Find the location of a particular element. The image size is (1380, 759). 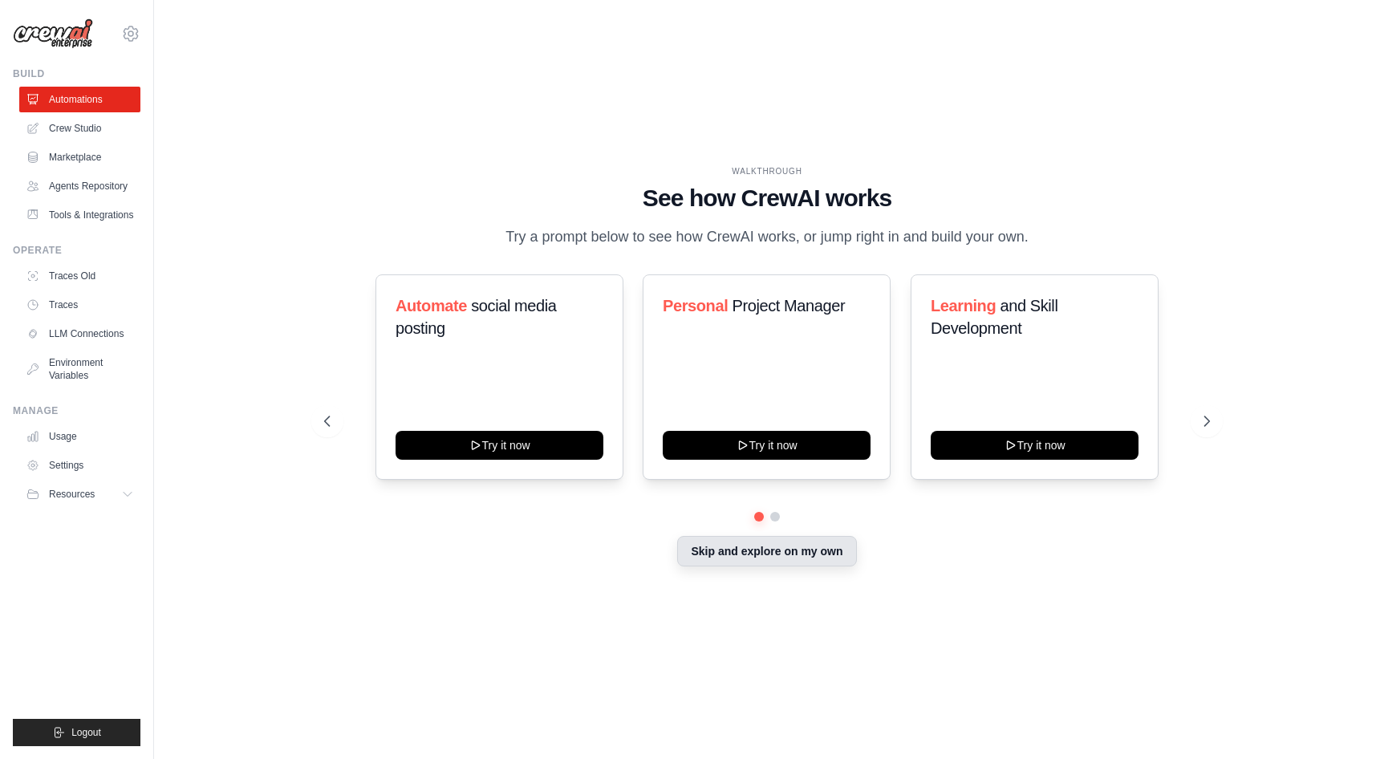

span: Automate is located at coordinates (431, 306).